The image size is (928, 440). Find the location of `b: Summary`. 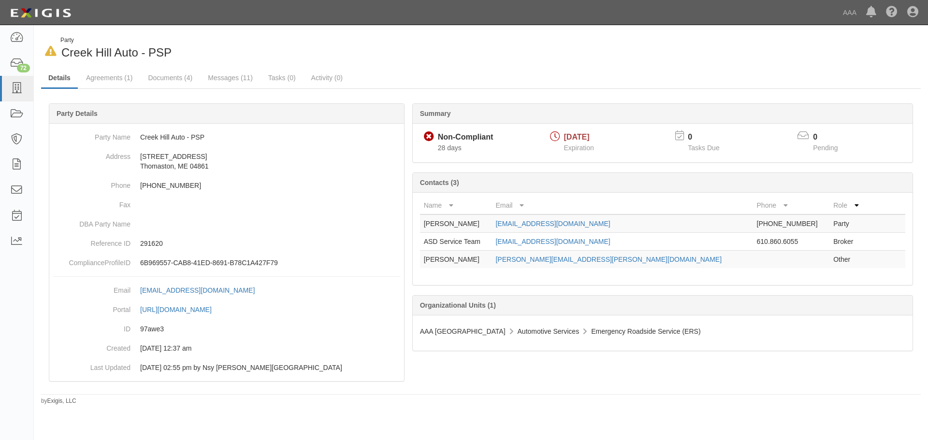

b: Summary is located at coordinates (435, 114).